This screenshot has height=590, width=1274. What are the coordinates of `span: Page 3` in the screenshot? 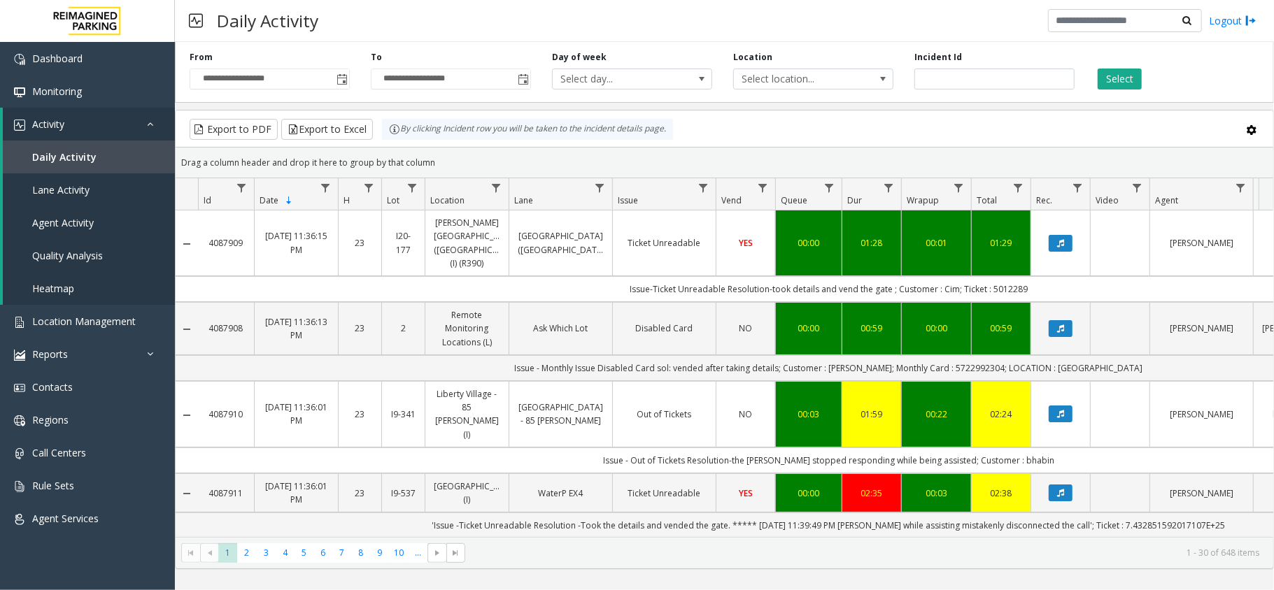 It's located at (266, 553).